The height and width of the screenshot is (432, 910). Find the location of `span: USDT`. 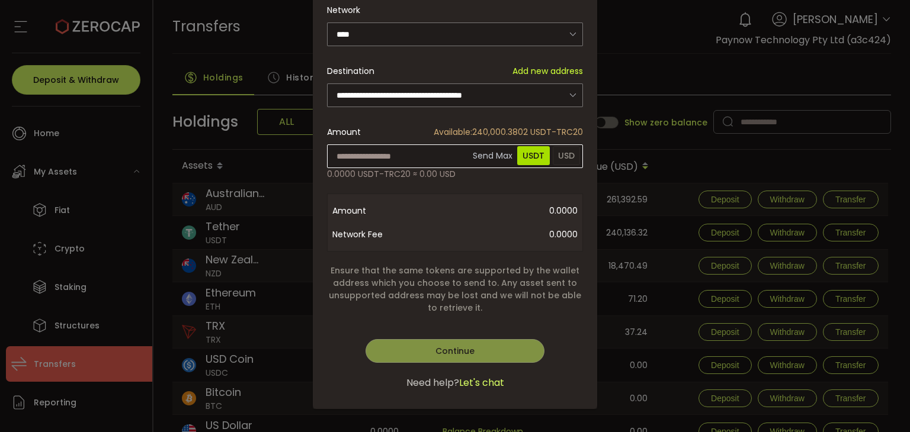

span: USDT is located at coordinates (533, 156).